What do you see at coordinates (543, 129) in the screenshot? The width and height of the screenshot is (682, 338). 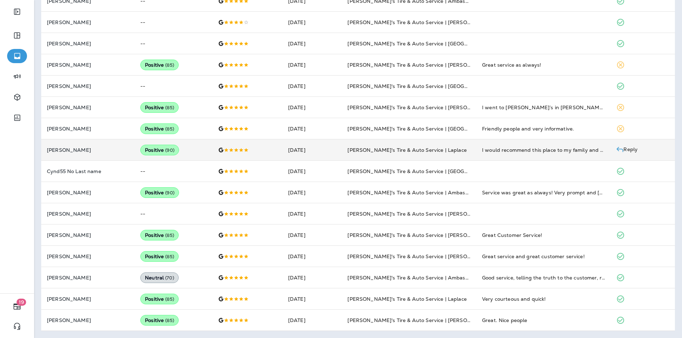 I see `div: Friendly people and very informative.` at bounding box center [543, 129].